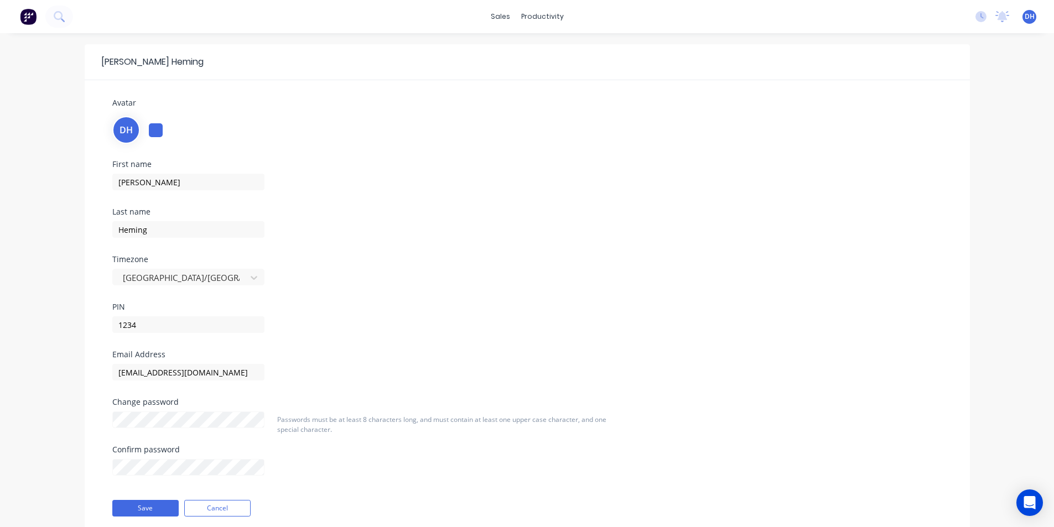  Describe the element at coordinates (245, 259) in the screenshot. I see `div: Timezone` at that location.